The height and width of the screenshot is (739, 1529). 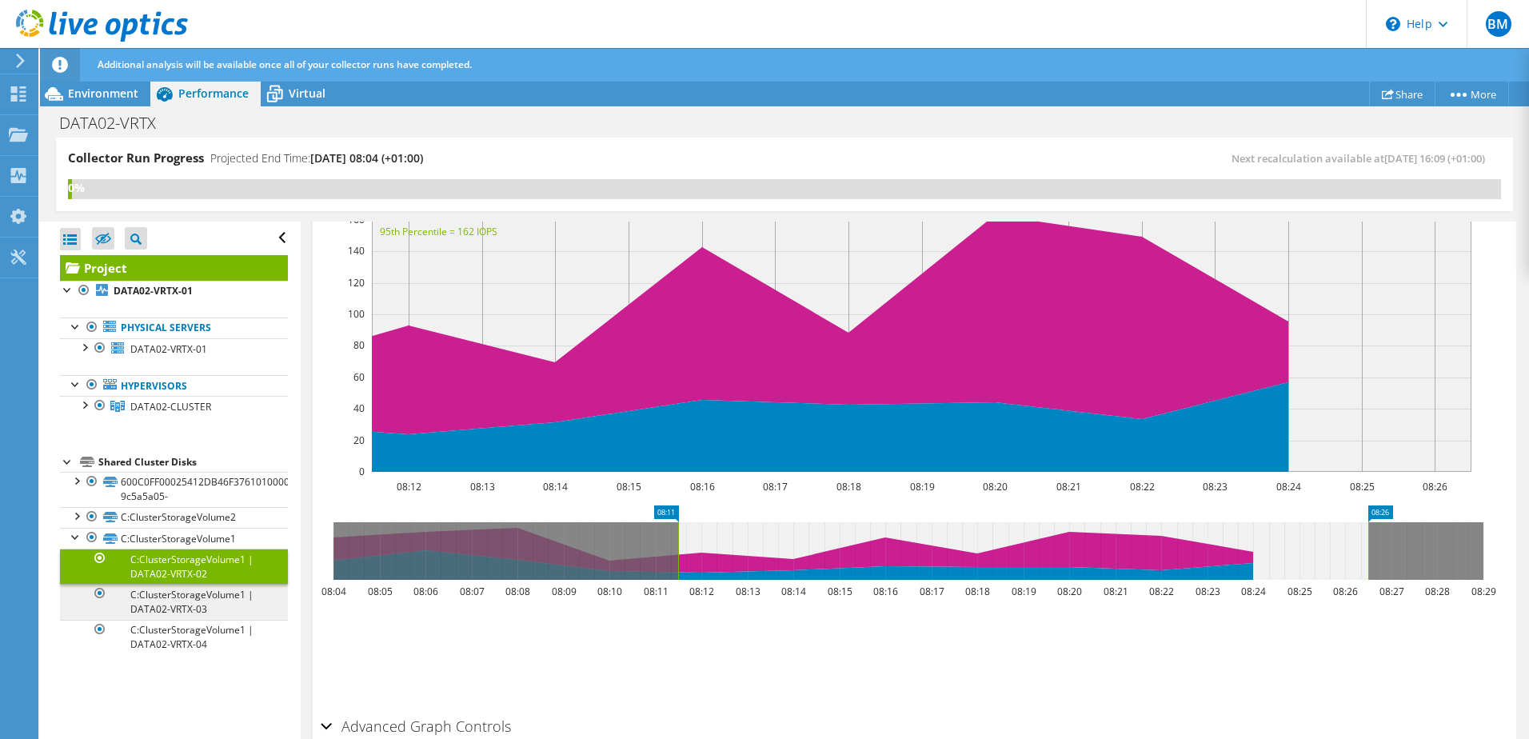 I want to click on text: 08:07, so click(x=471, y=591).